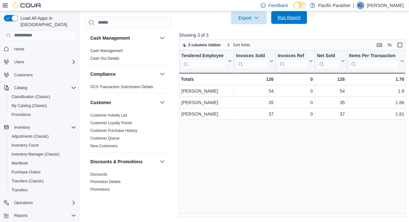  I want to click on button: Catalog, so click(40, 88).